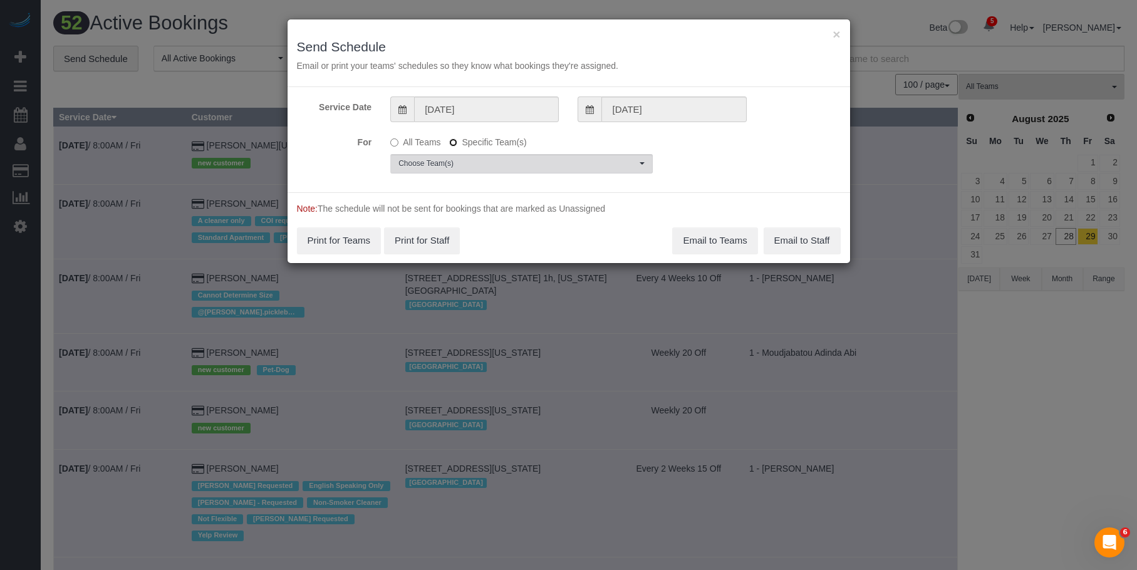 The image size is (1137, 570). Describe the element at coordinates (394, 142) in the screenshot. I see `input: All Teams` at that location.